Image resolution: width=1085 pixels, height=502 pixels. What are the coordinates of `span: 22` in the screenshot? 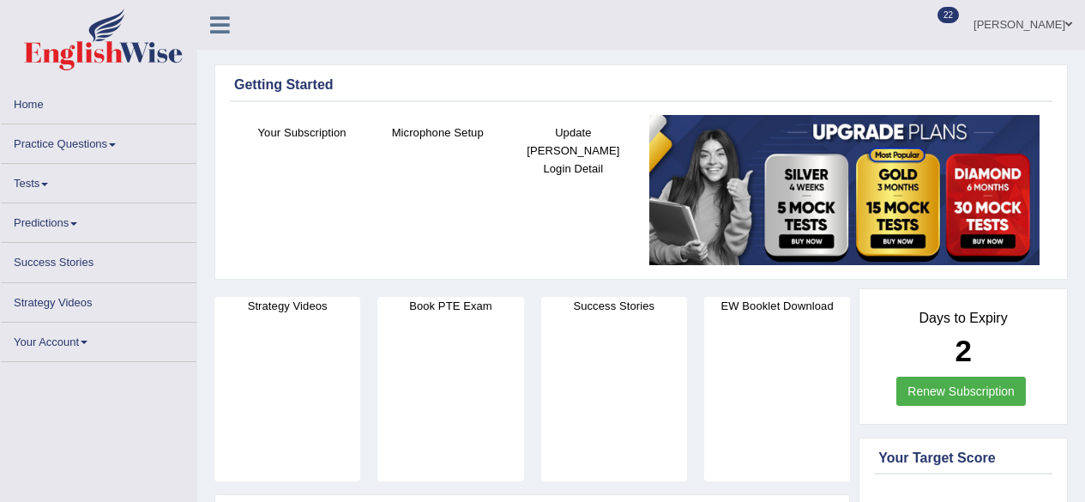 It's located at (948, 15).